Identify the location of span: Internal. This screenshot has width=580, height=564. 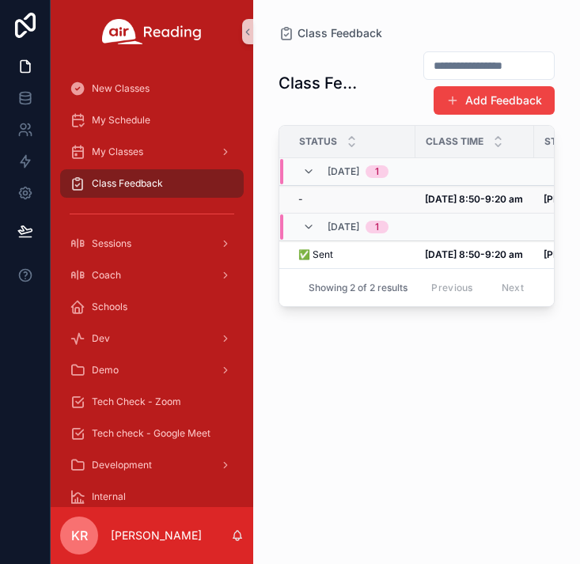
(108, 497).